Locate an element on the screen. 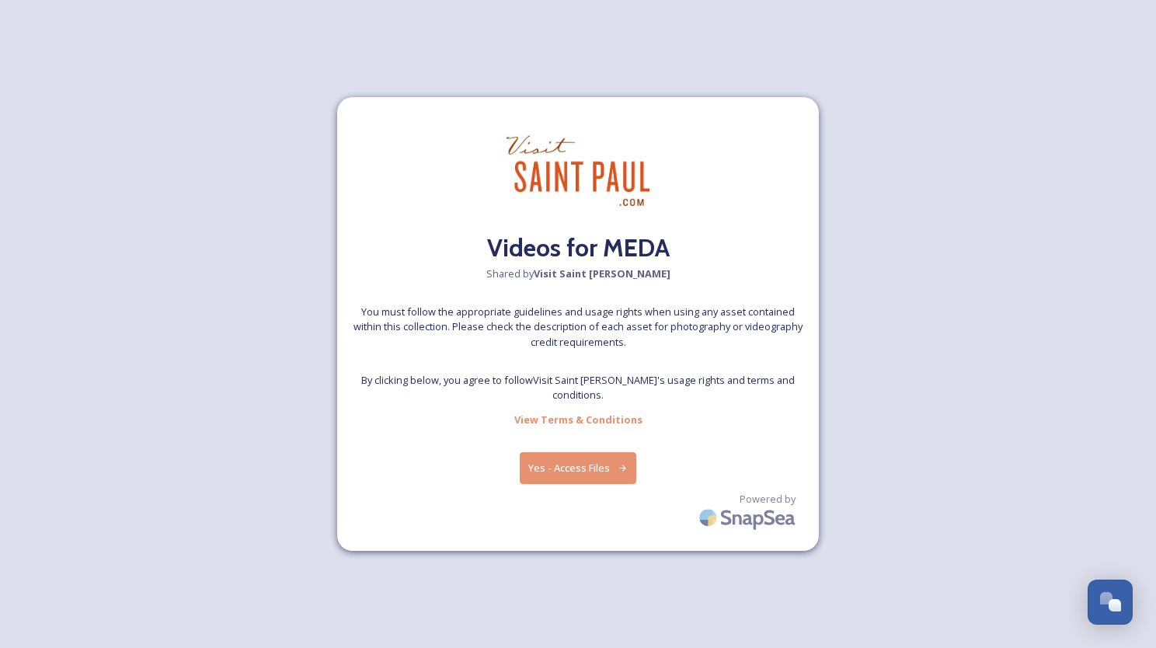  span: You must follow the appropriate guidelines and usage rights when using any asset contained within... is located at coordinates (578, 327).